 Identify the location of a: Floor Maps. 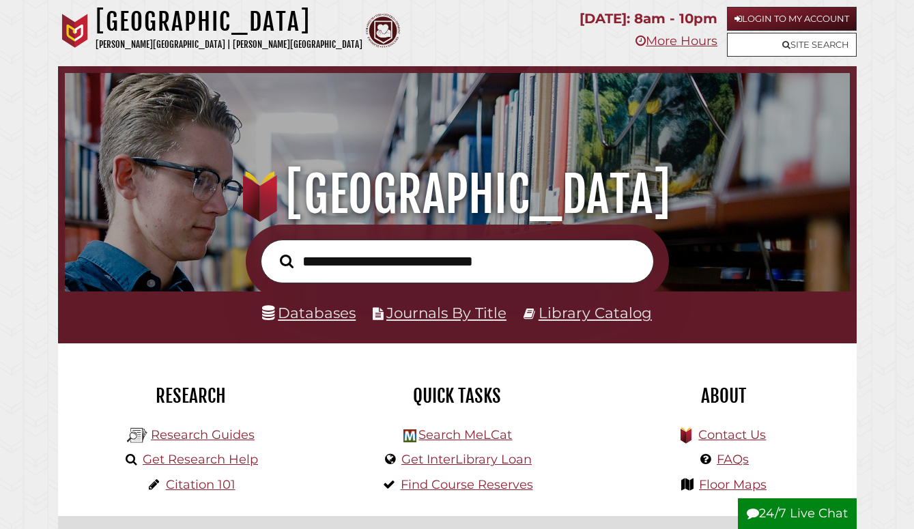
(733, 485).